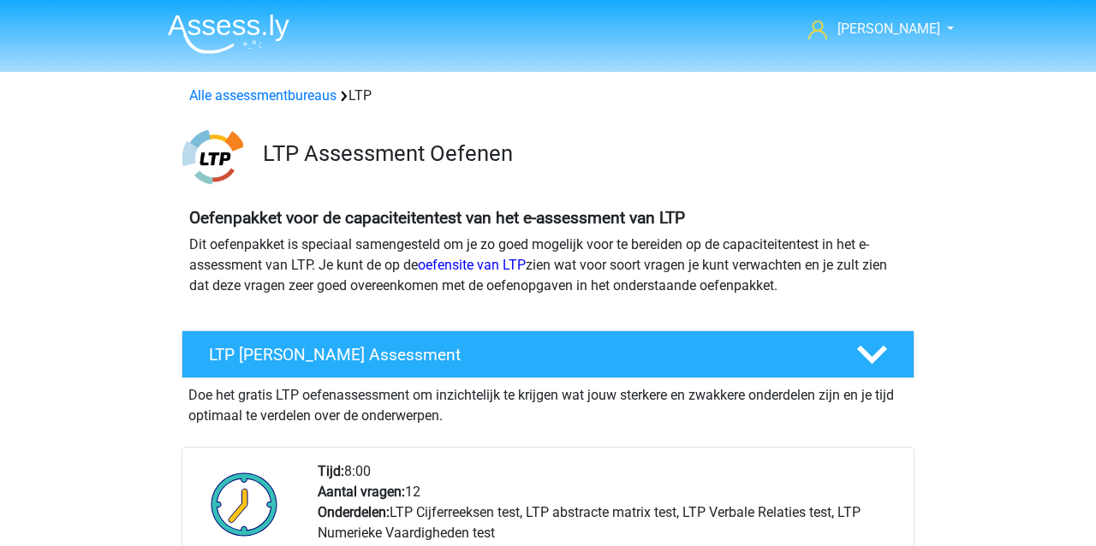 This screenshot has width=1096, height=546. I want to click on b: Onderdelen:, so click(353, 512).